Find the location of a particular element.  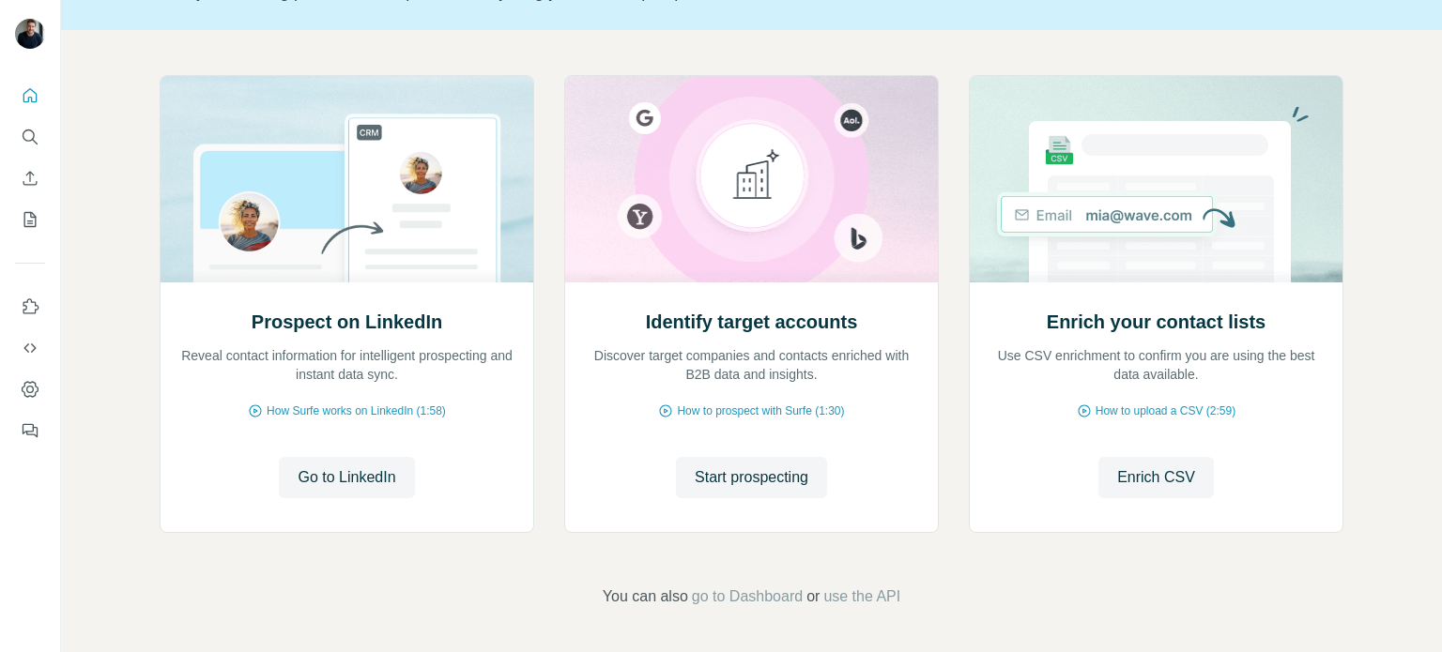

span: How to prospect with Surfe (1:30) is located at coordinates (760, 411).